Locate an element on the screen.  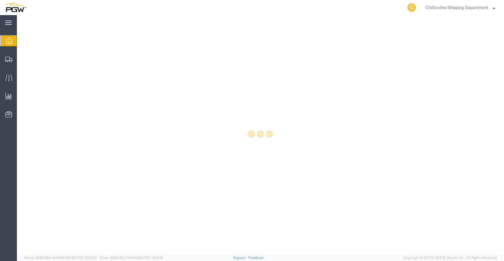
span: Server: 2025.18.0-4e47823f9d1 is located at coordinates (60, 258).